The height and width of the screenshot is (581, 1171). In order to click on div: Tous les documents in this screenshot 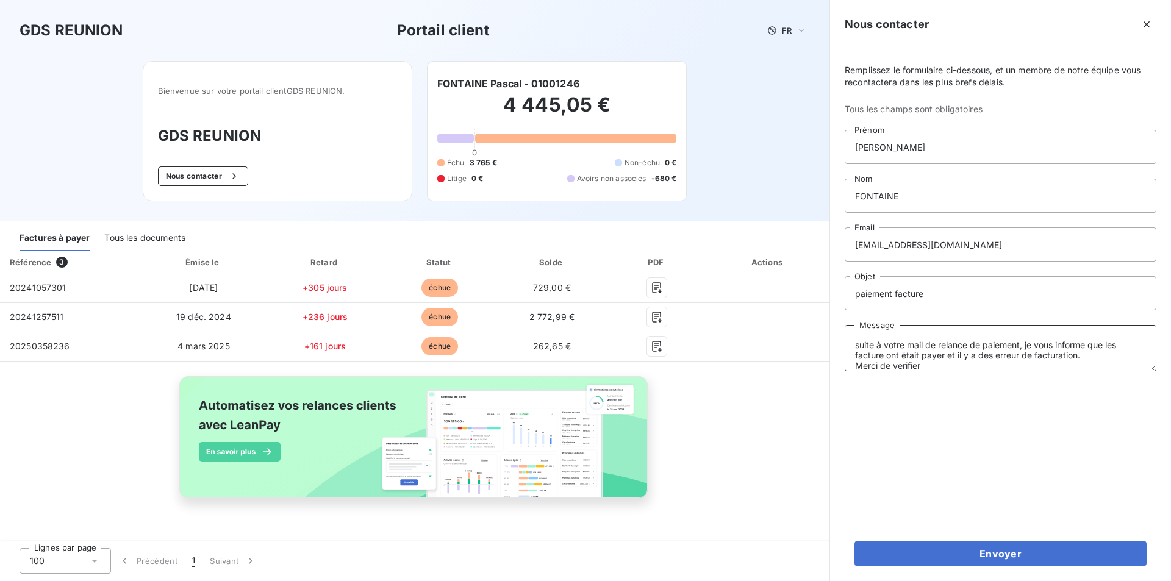, I will do `click(145, 238)`.